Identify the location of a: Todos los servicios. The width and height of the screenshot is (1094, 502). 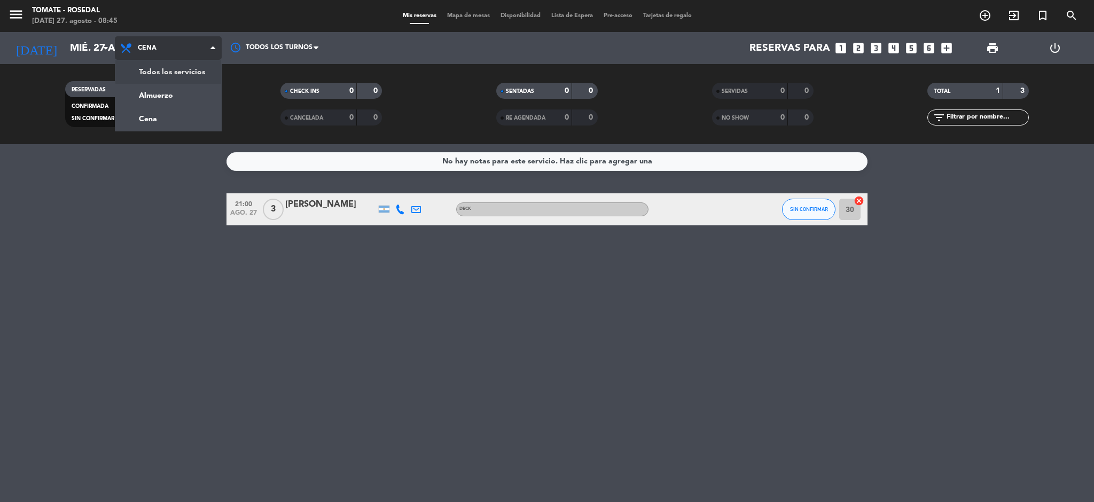
(168, 72).